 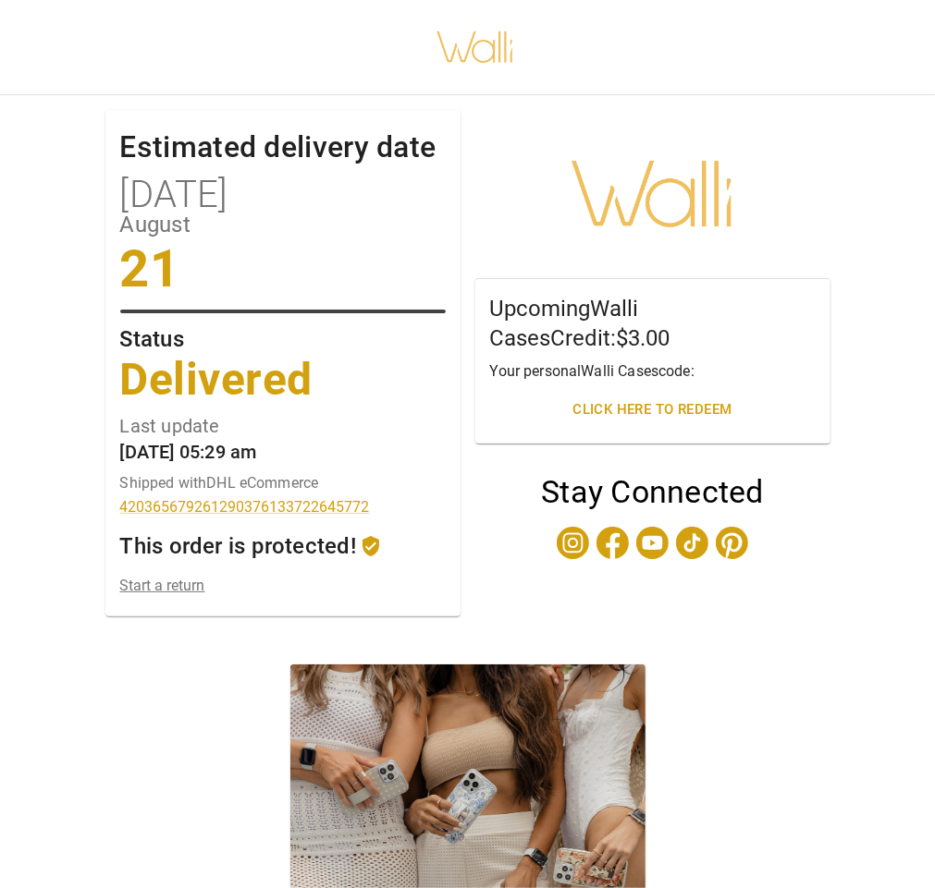 I want to click on button: Click here to redeem, so click(x=653, y=409).